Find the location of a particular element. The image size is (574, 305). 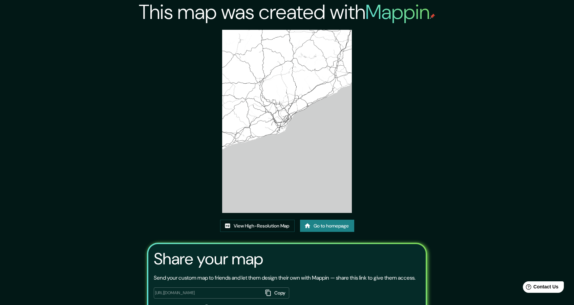

h3: Share your map is located at coordinates (208, 259).